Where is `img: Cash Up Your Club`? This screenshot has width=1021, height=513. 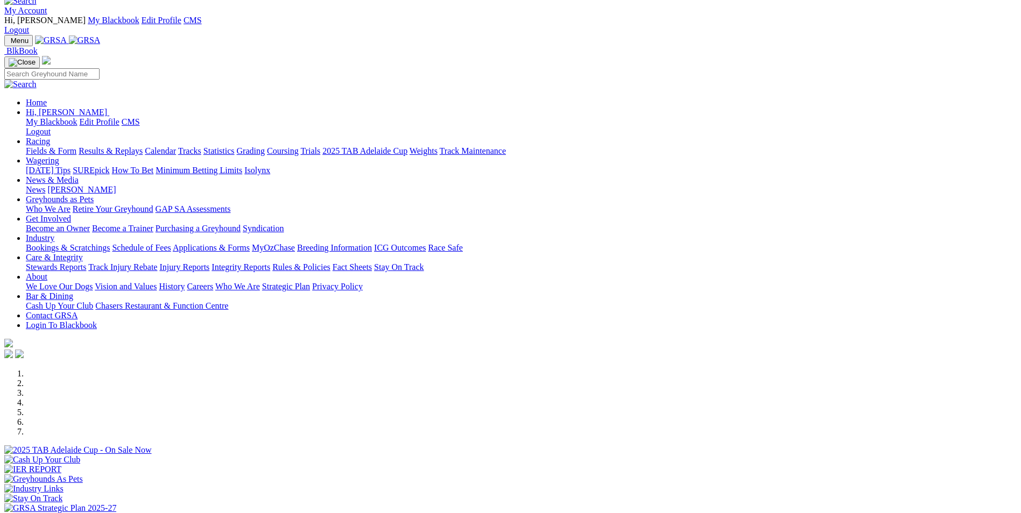
img: Cash Up Your Club is located at coordinates (42, 460).